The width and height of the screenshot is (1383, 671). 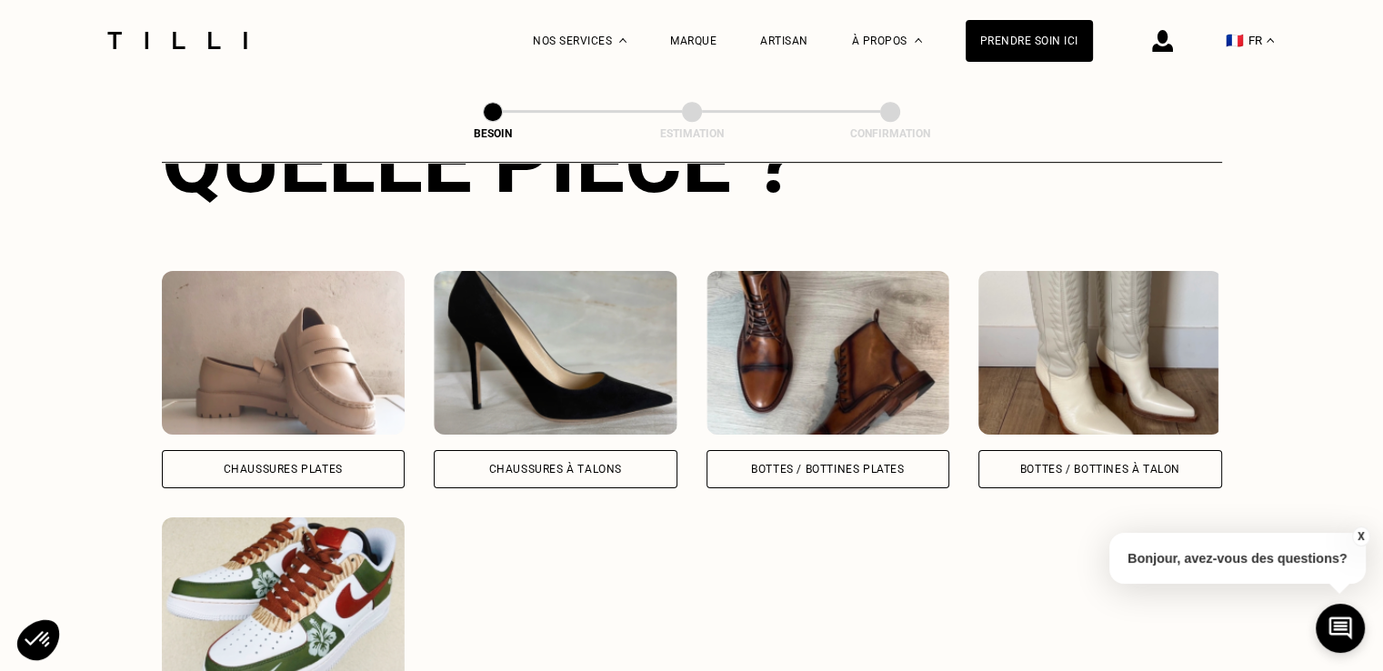 I want to click on div: Confirmation, so click(x=890, y=134).